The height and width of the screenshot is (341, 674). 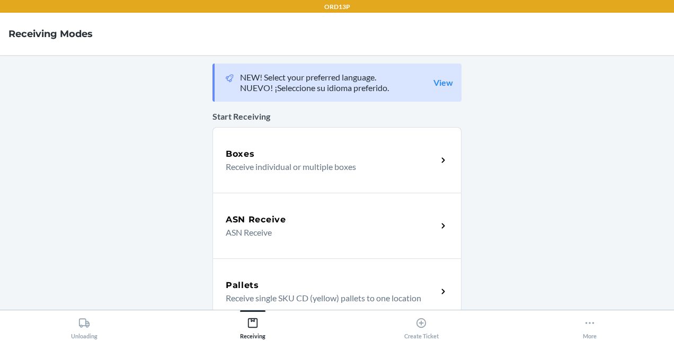 I want to click on button: More, so click(x=590, y=325).